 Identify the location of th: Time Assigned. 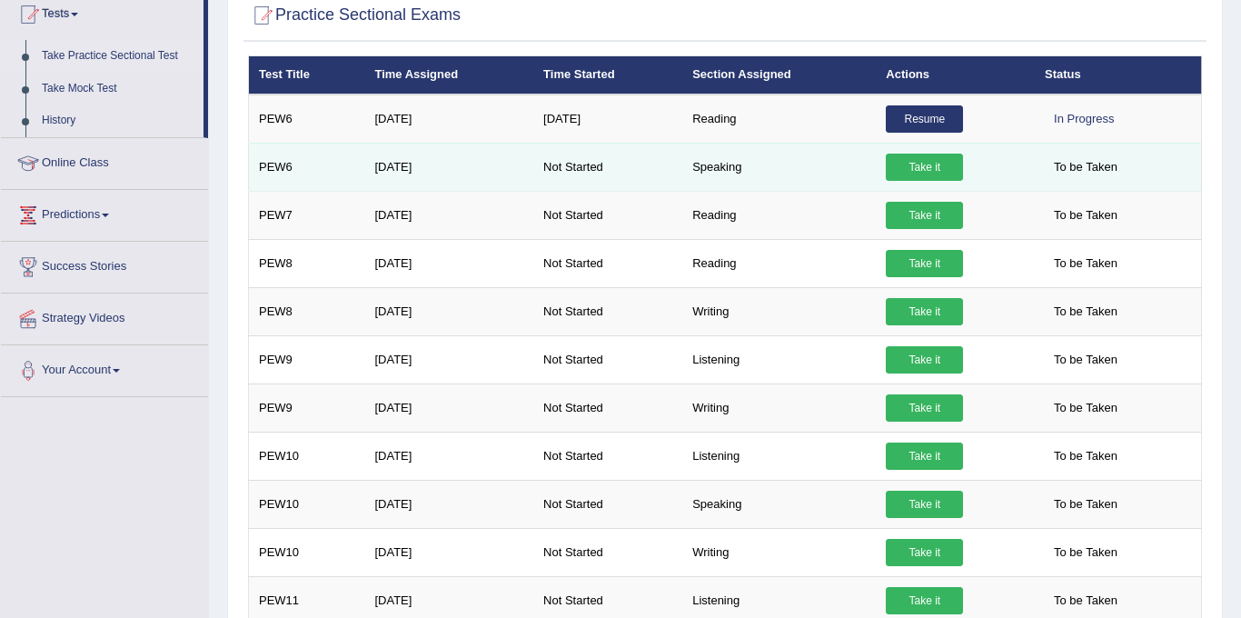
(449, 75).